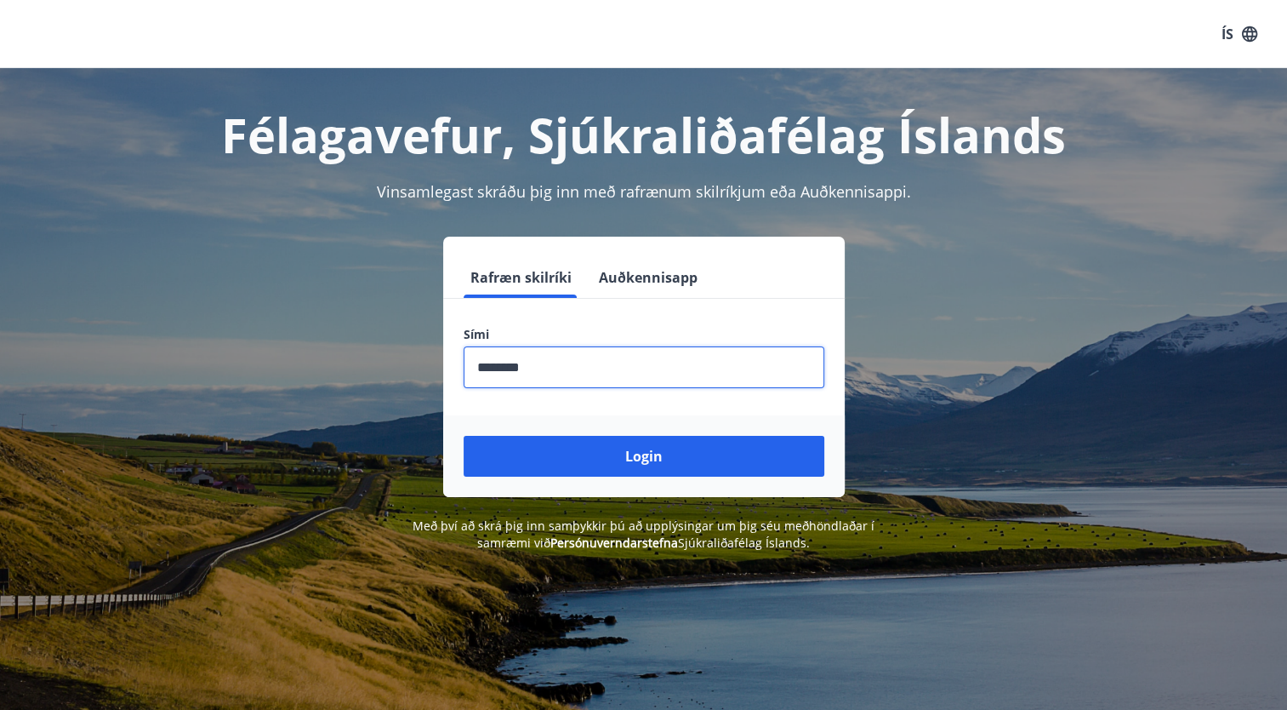 This screenshot has width=1287, height=710. What do you see at coordinates (648, 277) in the screenshot?
I see `button: Auðkennisapp` at bounding box center [648, 277].